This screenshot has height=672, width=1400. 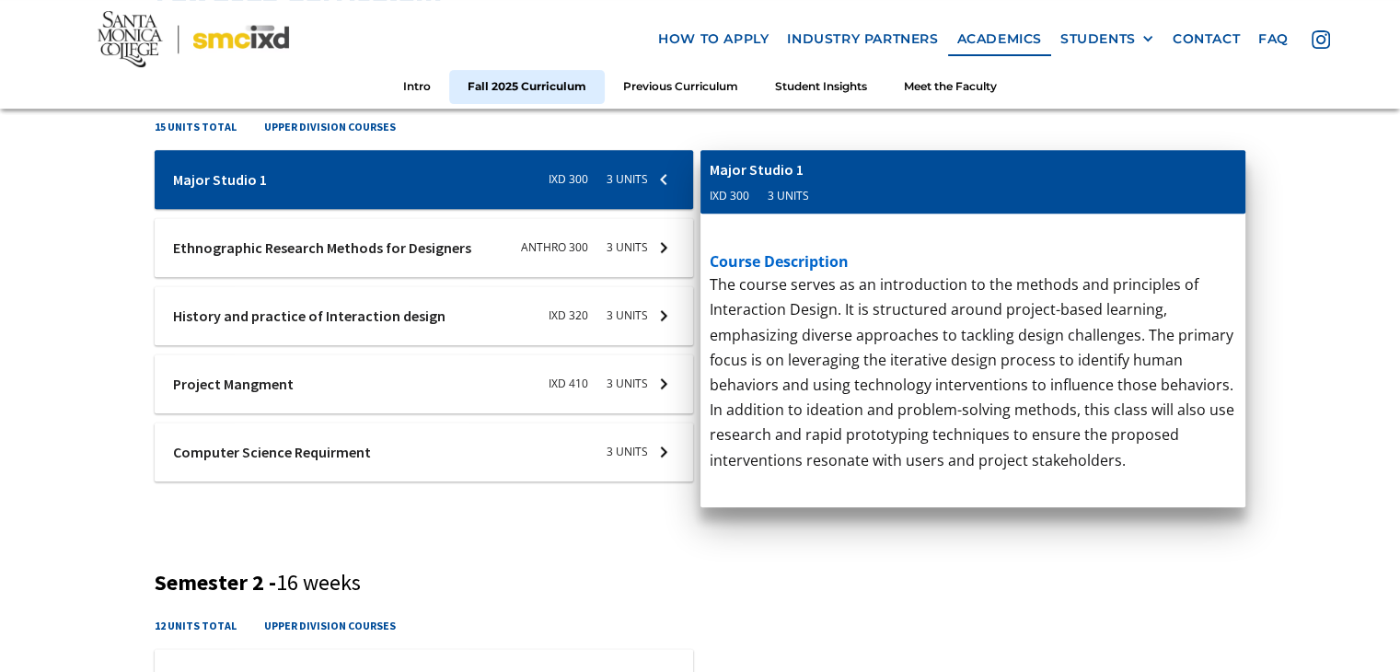 I want to click on h3: Semester 2 -, so click(x=700, y=583).